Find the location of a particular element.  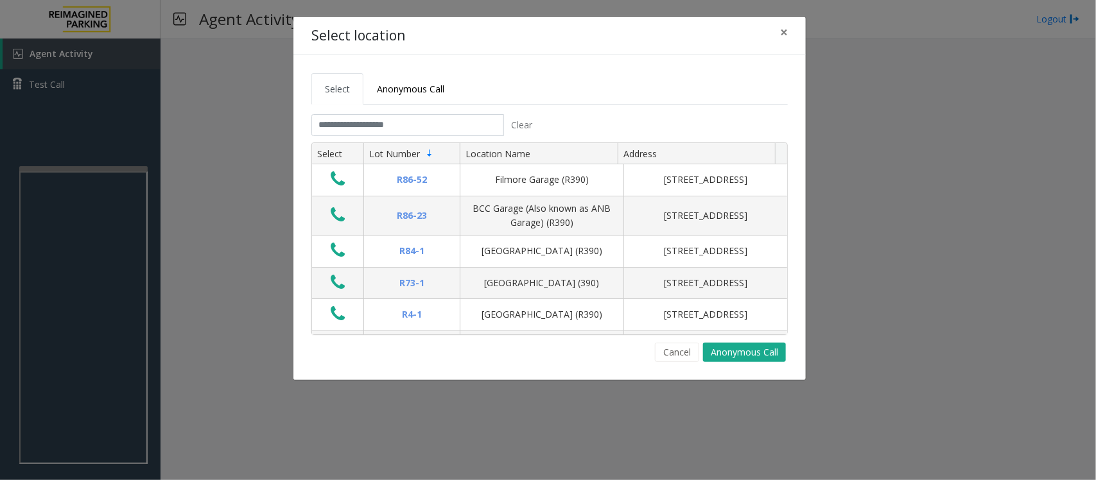

span: Address is located at coordinates (640, 153).